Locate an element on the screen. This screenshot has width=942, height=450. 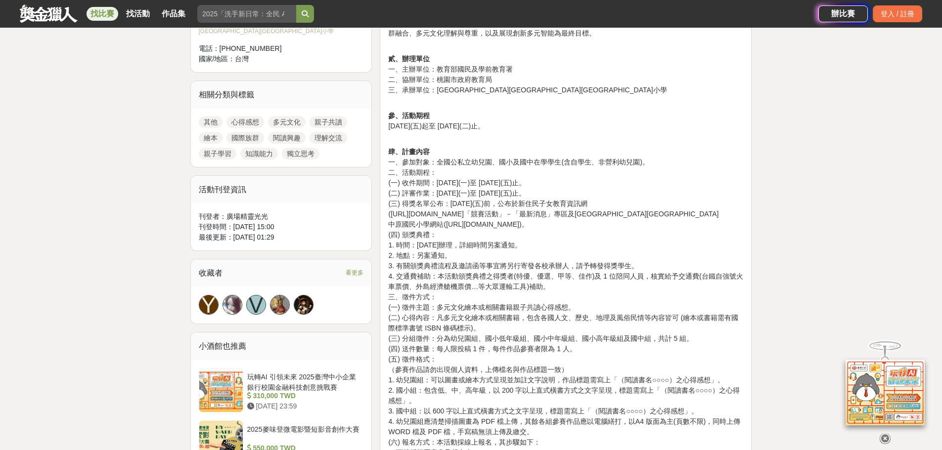
a: Y is located at coordinates (209, 305).